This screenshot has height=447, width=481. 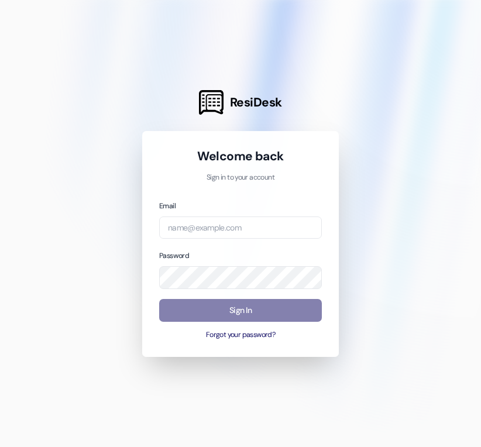 I want to click on button: Sign In, so click(x=241, y=310).